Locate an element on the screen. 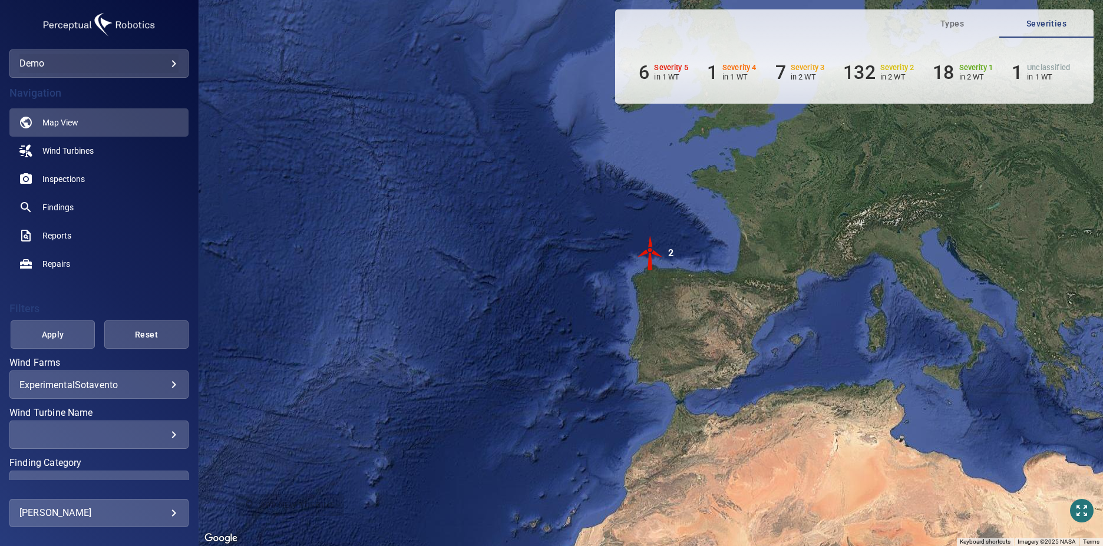 The height and width of the screenshot is (546, 1103). h6: 7 is located at coordinates (781, 72).